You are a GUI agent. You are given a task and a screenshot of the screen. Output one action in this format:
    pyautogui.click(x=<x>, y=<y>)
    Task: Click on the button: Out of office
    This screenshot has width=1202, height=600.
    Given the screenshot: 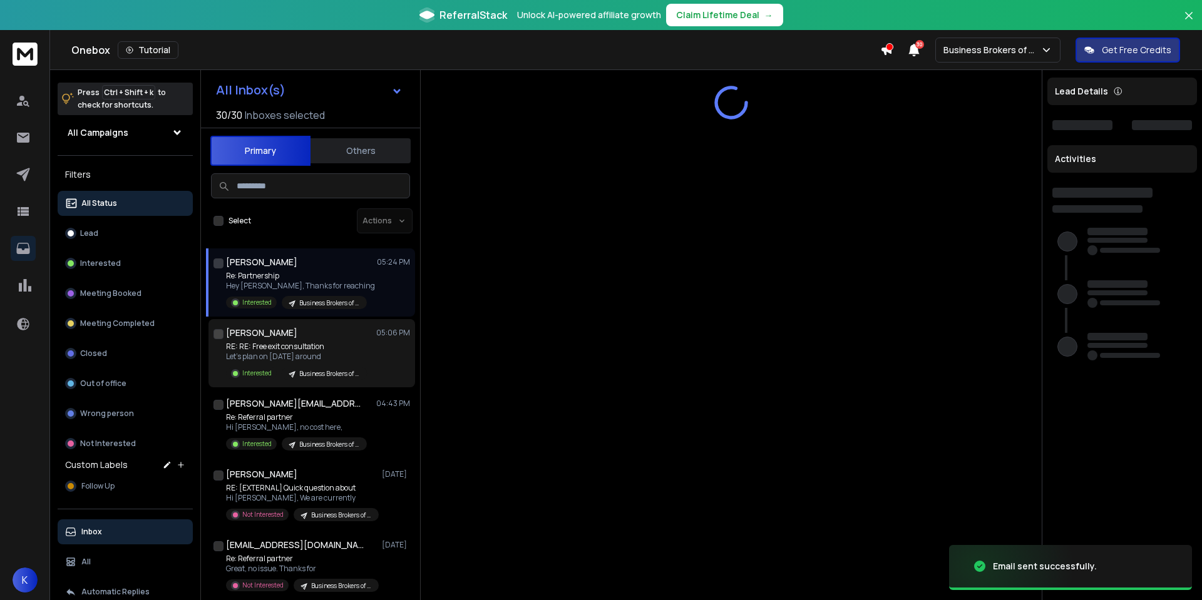 What is the action you would take?
    pyautogui.click(x=125, y=384)
    